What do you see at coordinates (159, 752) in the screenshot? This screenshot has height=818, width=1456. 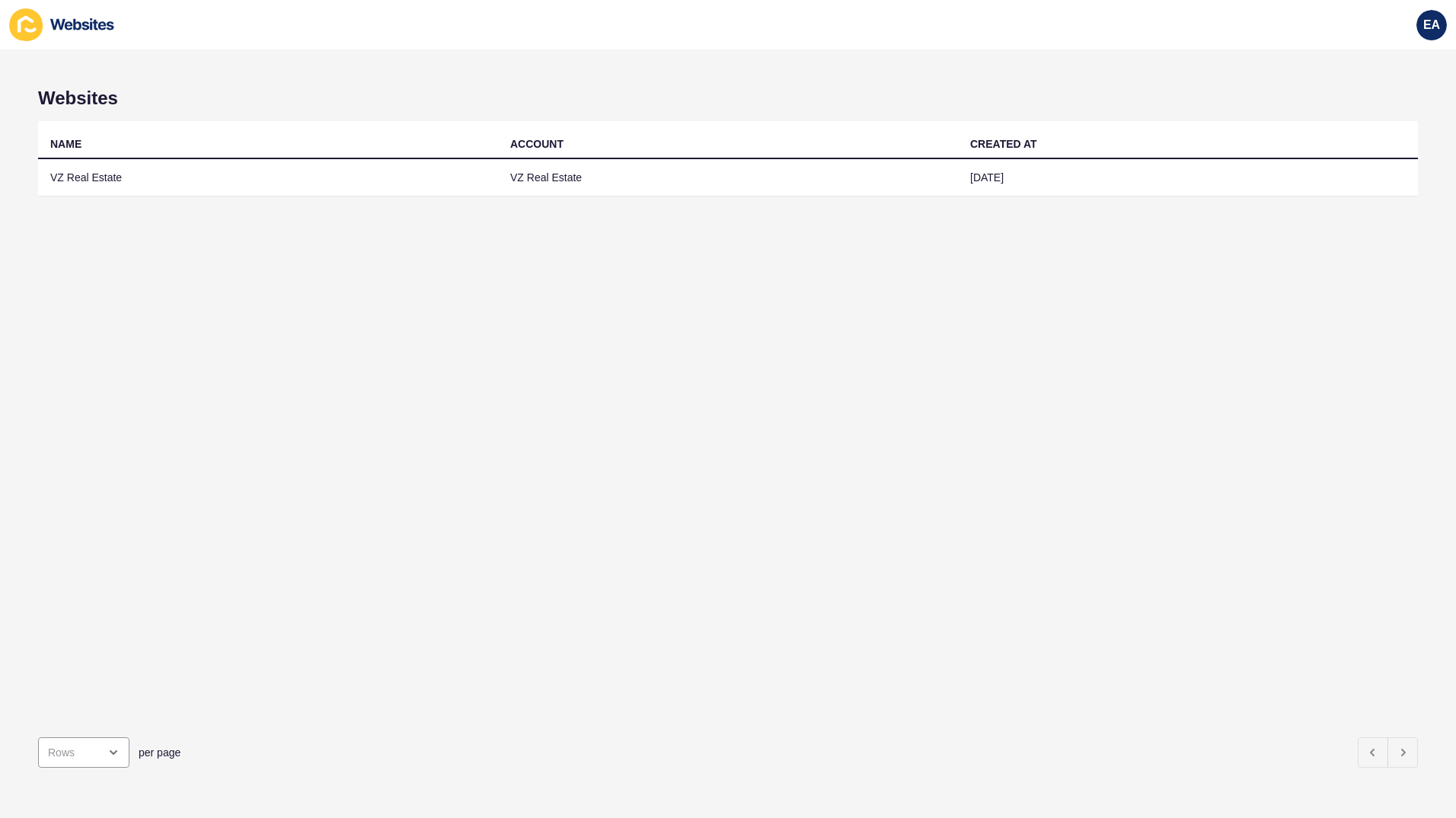 I see `span: per page` at bounding box center [159, 752].